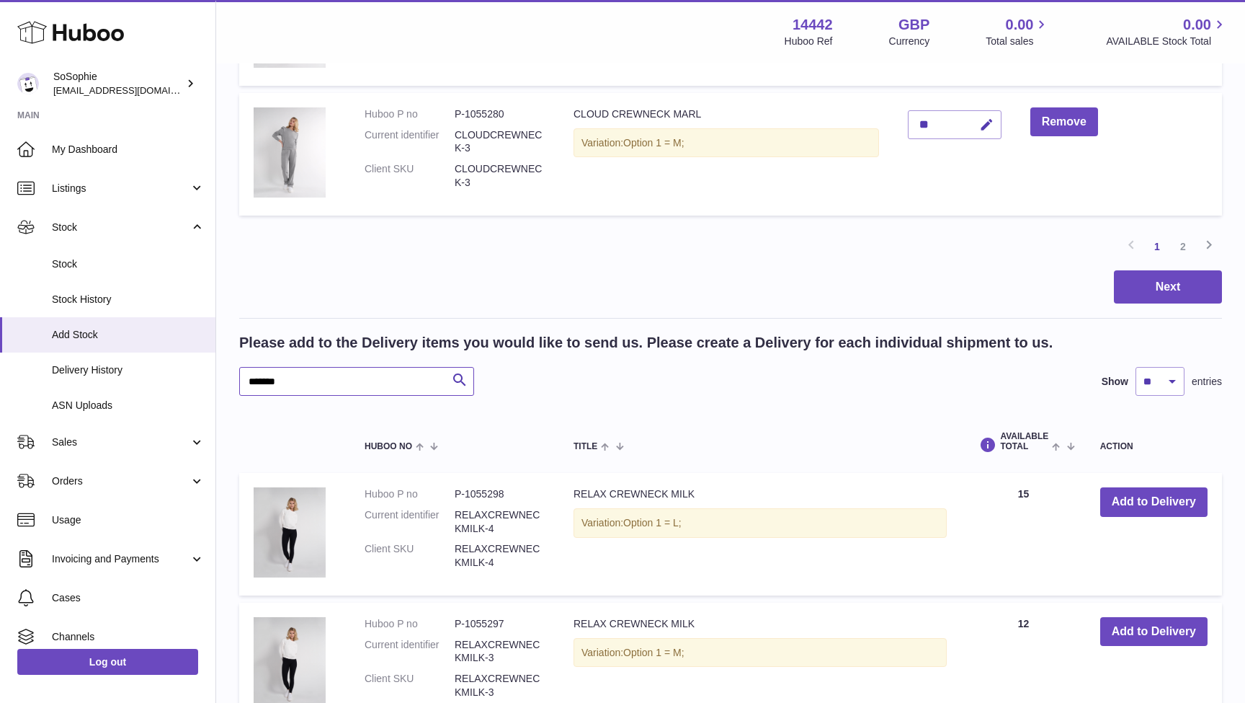 This screenshot has width=1245, height=703. Describe the element at coordinates (1115, 381) in the screenshot. I see `label: Show` at that location.